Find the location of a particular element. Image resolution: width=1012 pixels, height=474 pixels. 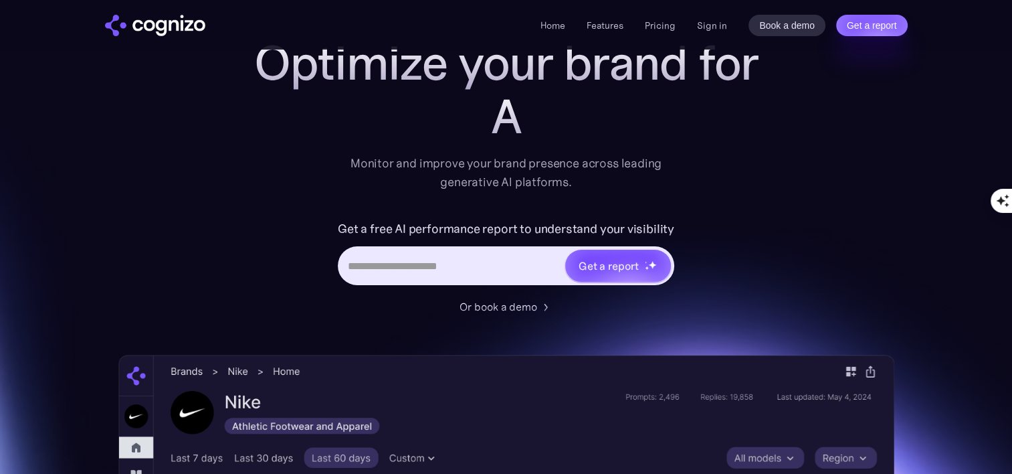

a: Pricing is located at coordinates (660, 25).